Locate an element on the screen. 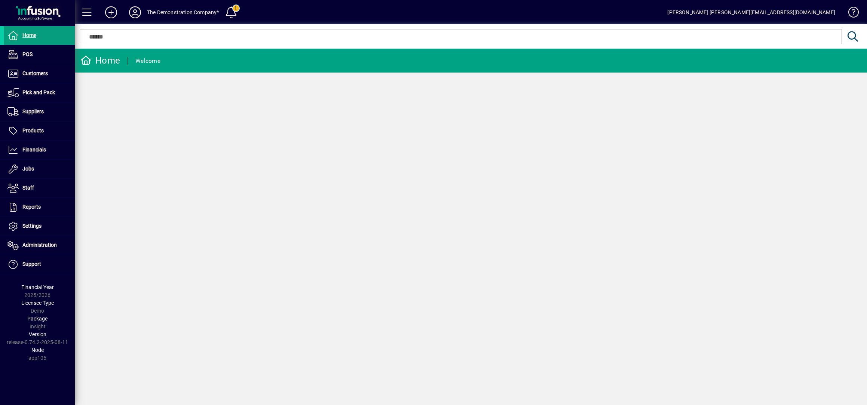  a: Support is located at coordinates (39, 265).